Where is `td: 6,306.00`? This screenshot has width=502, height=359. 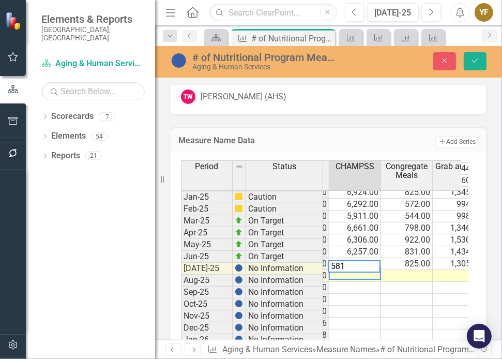
td: 6,306.00 is located at coordinates (355, 240).